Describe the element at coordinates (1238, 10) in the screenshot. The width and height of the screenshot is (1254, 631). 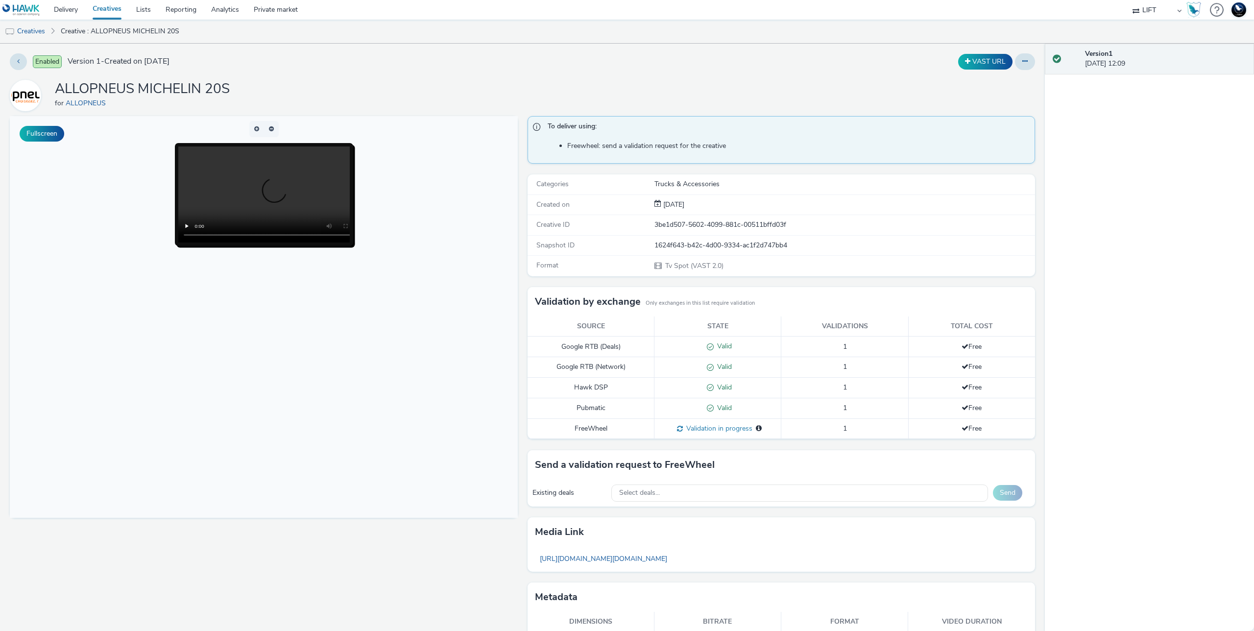
I see `img: Support Hawk` at that location.